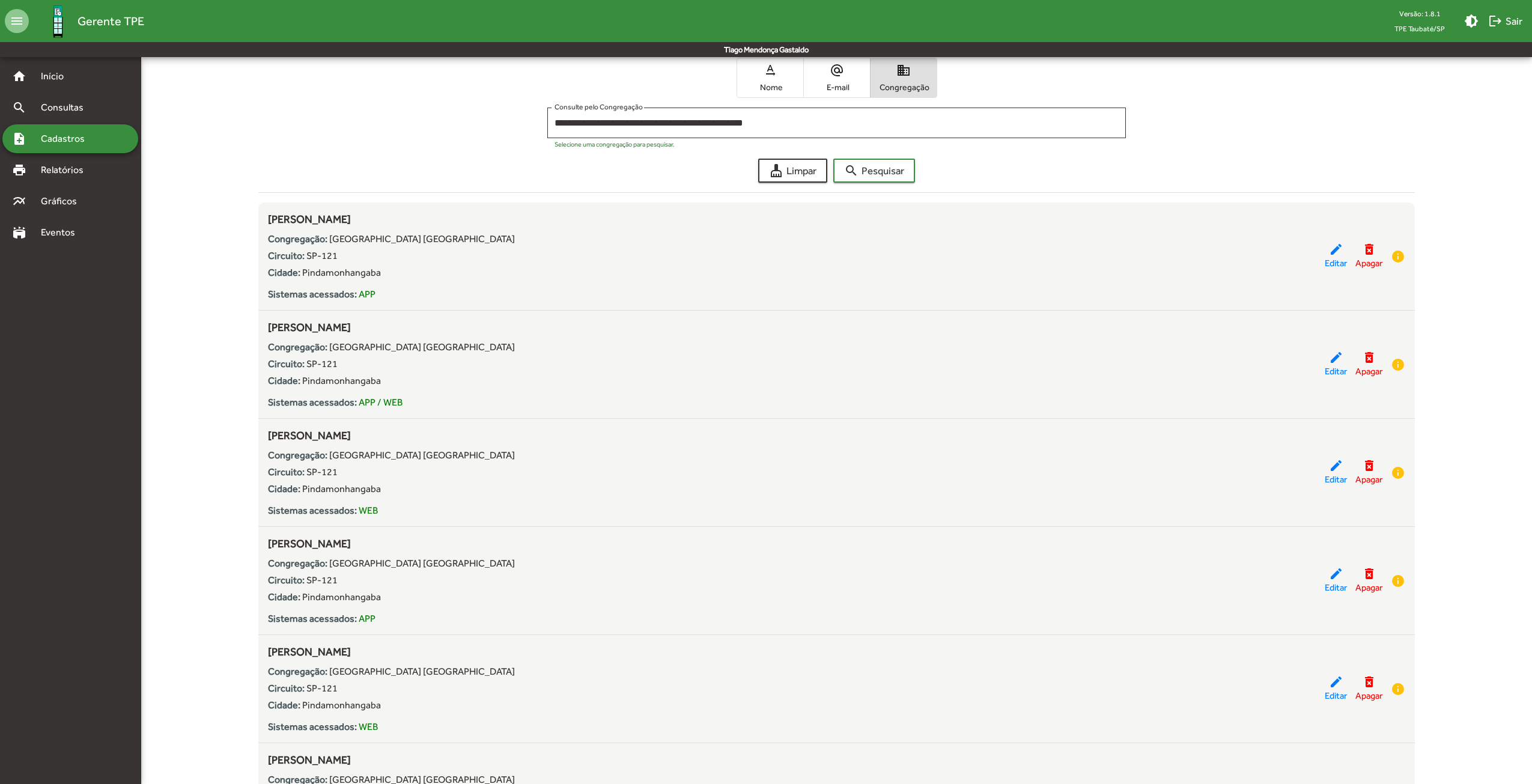  I want to click on img: Logo, so click(58, 21).